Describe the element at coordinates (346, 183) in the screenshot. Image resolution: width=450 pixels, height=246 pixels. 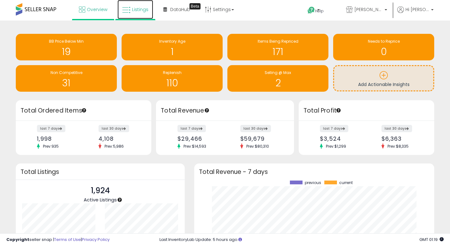
I see `span: current` at that location.